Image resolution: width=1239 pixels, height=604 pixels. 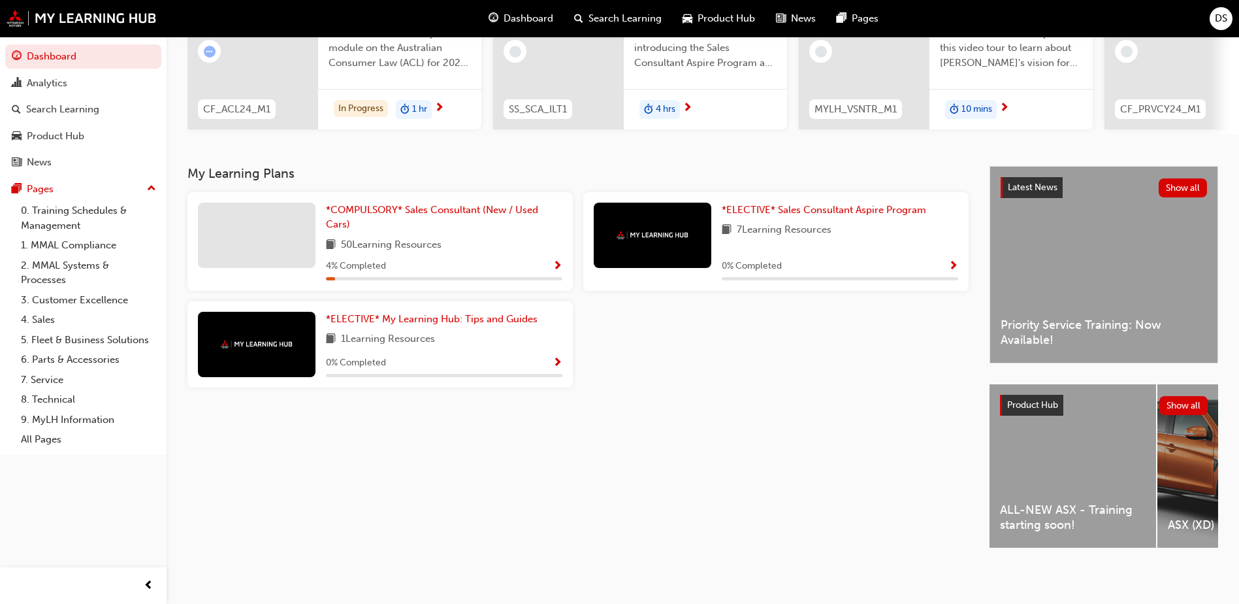 I want to click on span: *COMPULSORY* Sales Consultant (New / Used Cars), so click(x=432, y=217).